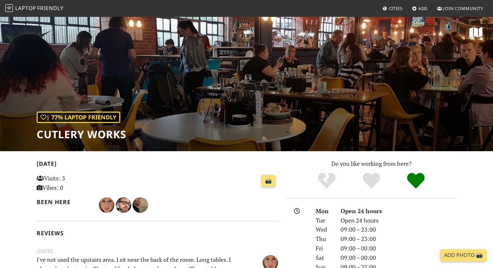 This screenshot has height=268, width=493. Describe the element at coordinates (140, 204) in the screenshot. I see `span: Rebecca Hearne` at that location.